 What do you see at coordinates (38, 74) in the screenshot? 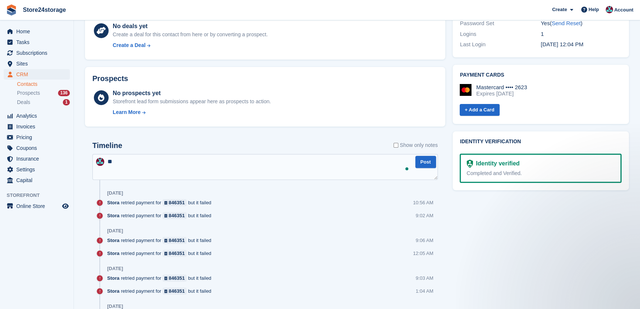
I see `span: CRM` at bounding box center [38, 74].